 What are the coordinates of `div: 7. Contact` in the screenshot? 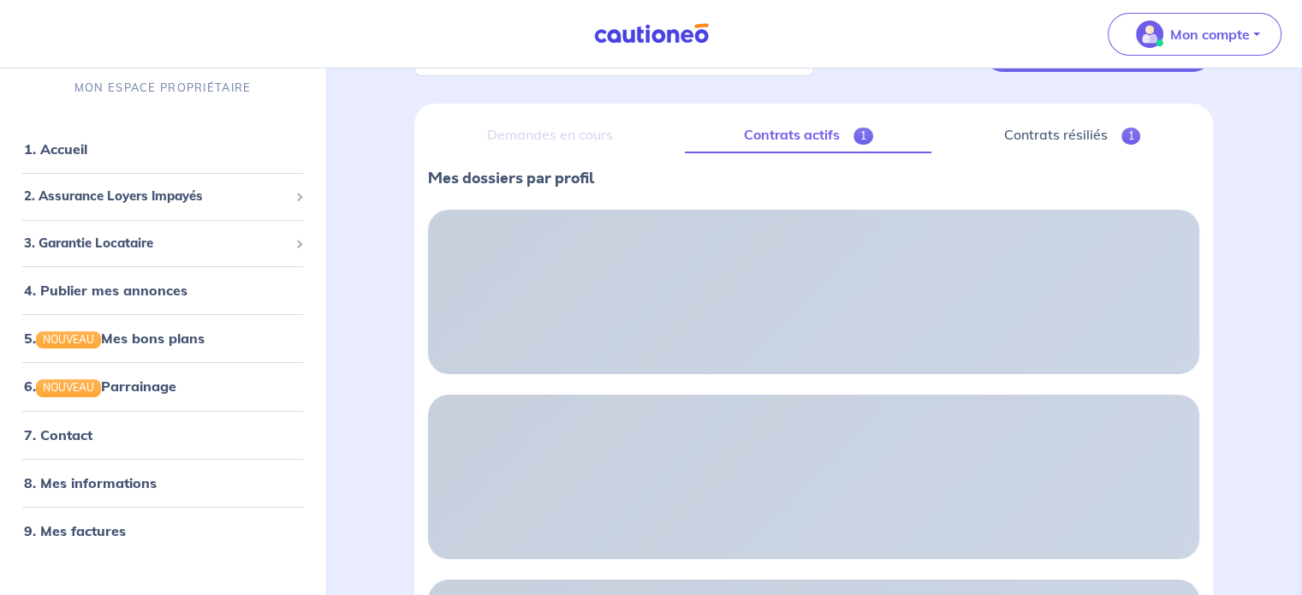 It's located at (163, 435).